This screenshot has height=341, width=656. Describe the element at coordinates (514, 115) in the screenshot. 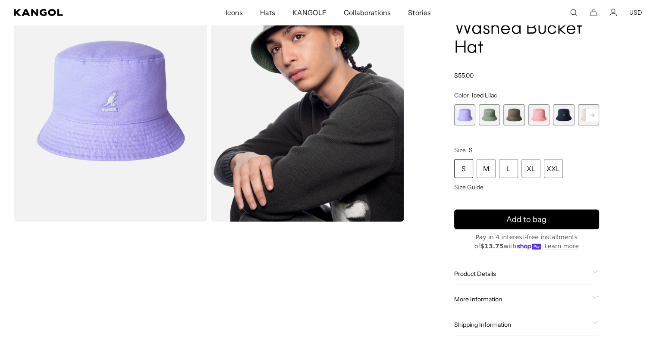

I see `label: Smog` at that location.